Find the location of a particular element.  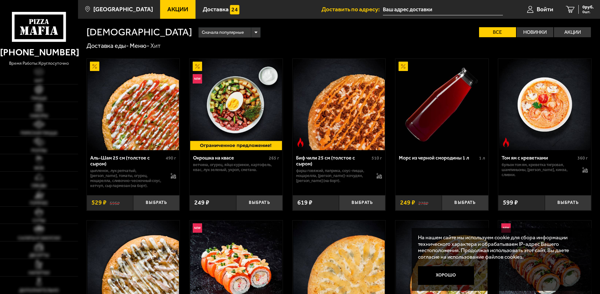

span: Дополнительно is located at coordinates (39, 291).